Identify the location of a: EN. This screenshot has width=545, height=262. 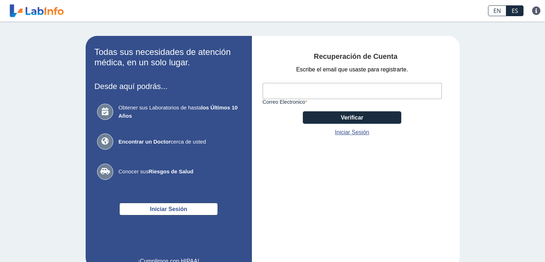
(497, 11).